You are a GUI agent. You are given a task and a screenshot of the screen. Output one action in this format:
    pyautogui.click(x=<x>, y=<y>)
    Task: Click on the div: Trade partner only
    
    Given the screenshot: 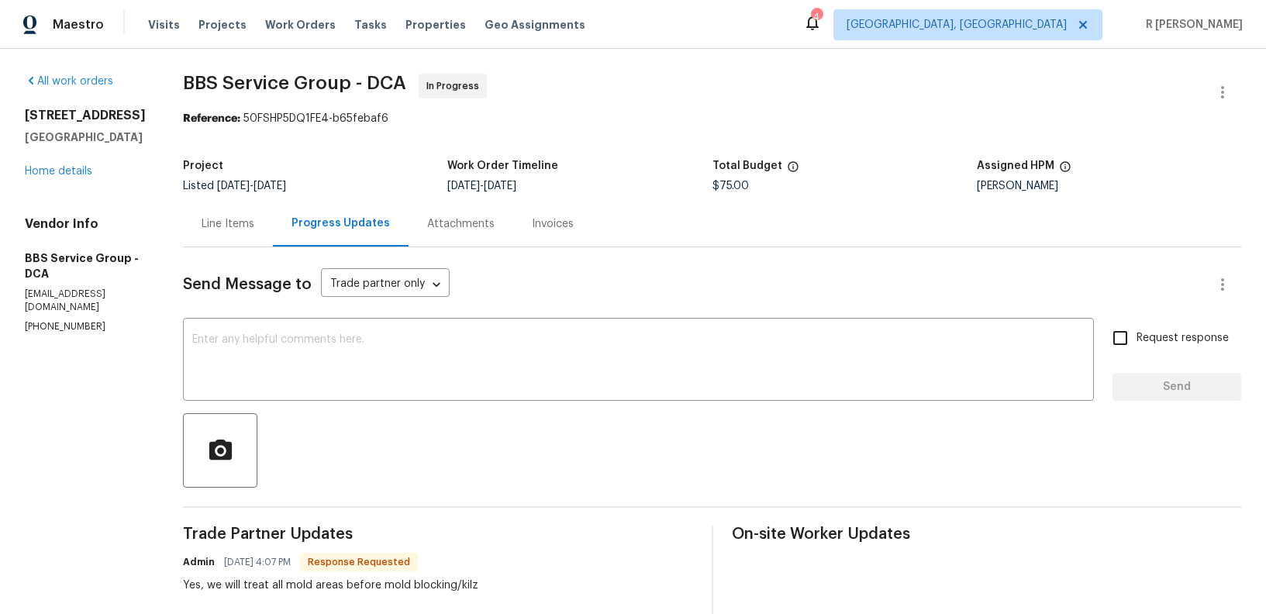 What is the action you would take?
    pyautogui.click(x=385, y=284)
    